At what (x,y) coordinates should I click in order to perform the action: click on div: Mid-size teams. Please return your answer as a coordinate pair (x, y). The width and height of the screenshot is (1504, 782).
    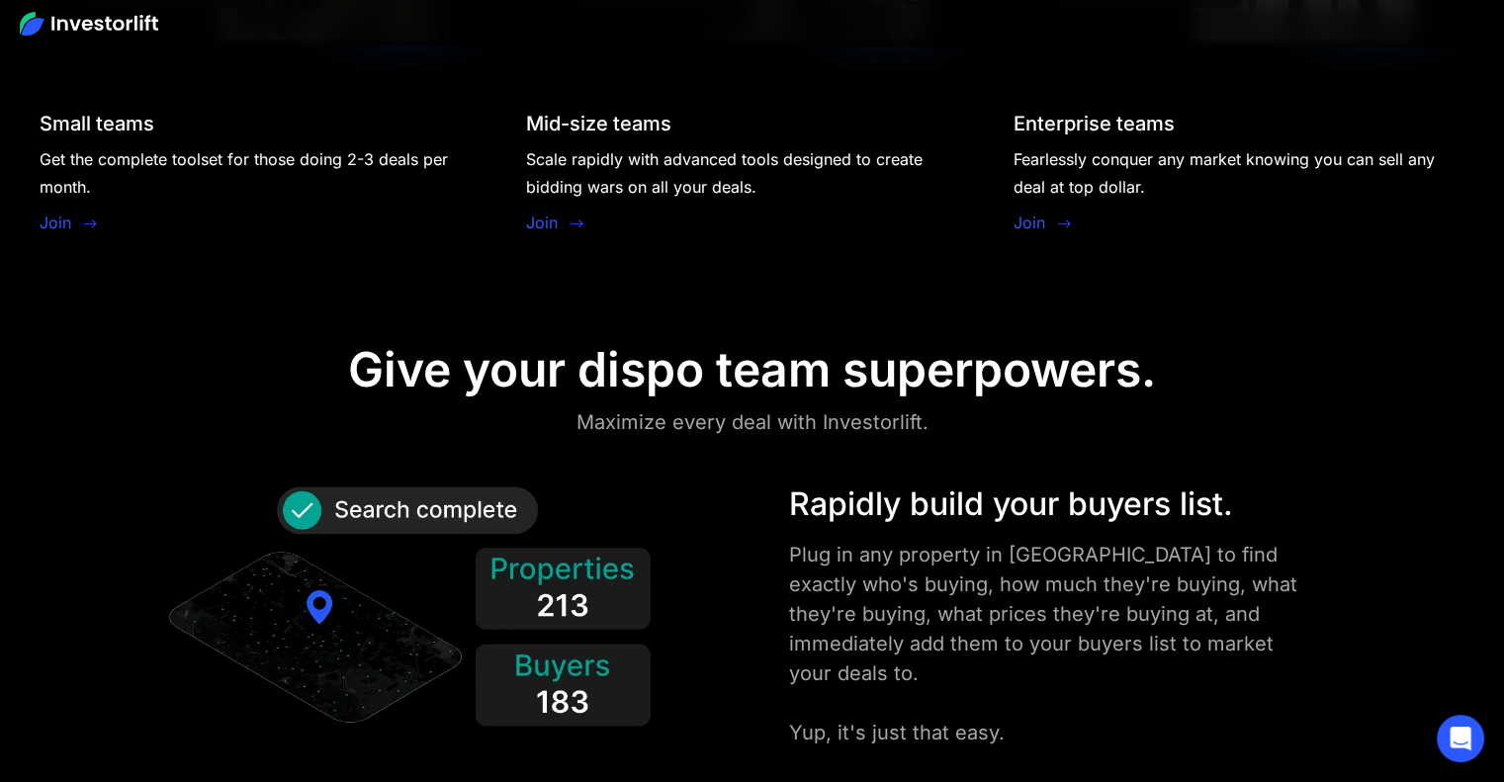
    Looking at the image, I should click on (598, 124).